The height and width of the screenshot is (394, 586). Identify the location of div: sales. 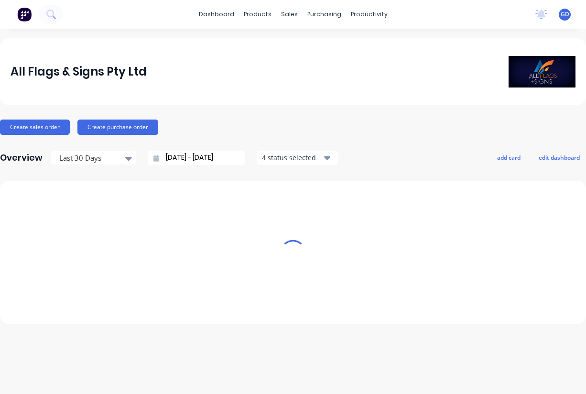
(289, 14).